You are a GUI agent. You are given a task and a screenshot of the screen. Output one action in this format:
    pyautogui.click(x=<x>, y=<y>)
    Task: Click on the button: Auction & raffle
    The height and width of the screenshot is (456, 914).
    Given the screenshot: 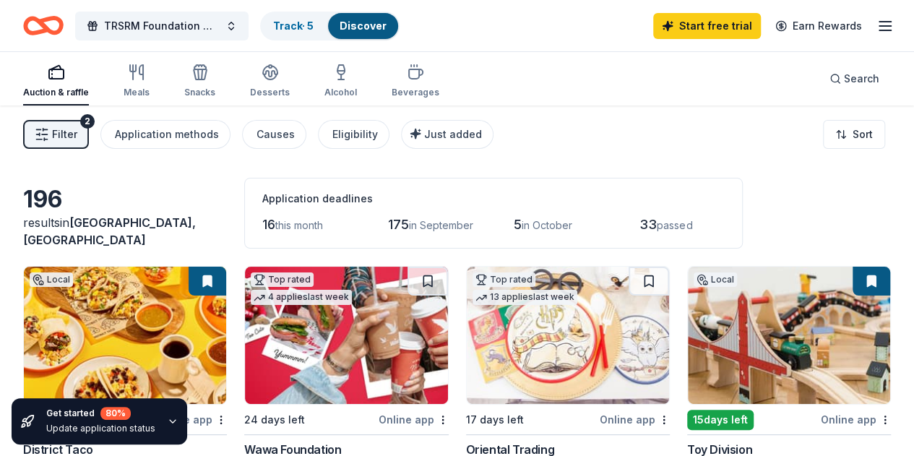 What is the action you would take?
    pyautogui.click(x=56, y=82)
    